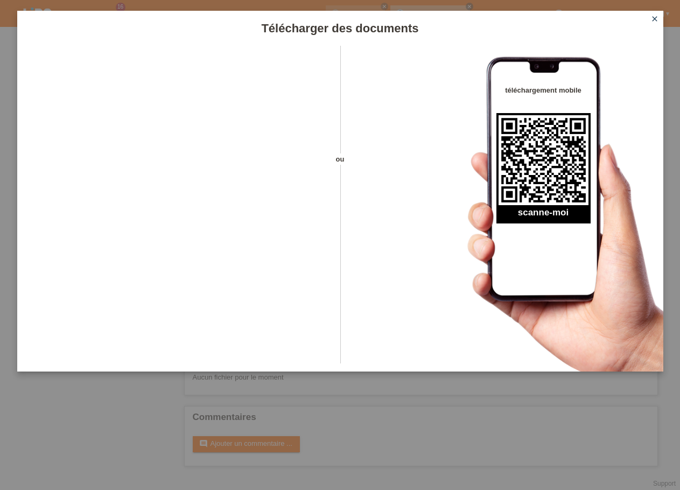 This screenshot has width=680, height=490. I want to click on a: close, so click(655, 19).